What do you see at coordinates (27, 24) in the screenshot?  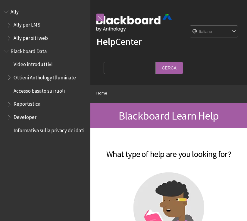 I see `span: Ally per LMS` at bounding box center [27, 24].